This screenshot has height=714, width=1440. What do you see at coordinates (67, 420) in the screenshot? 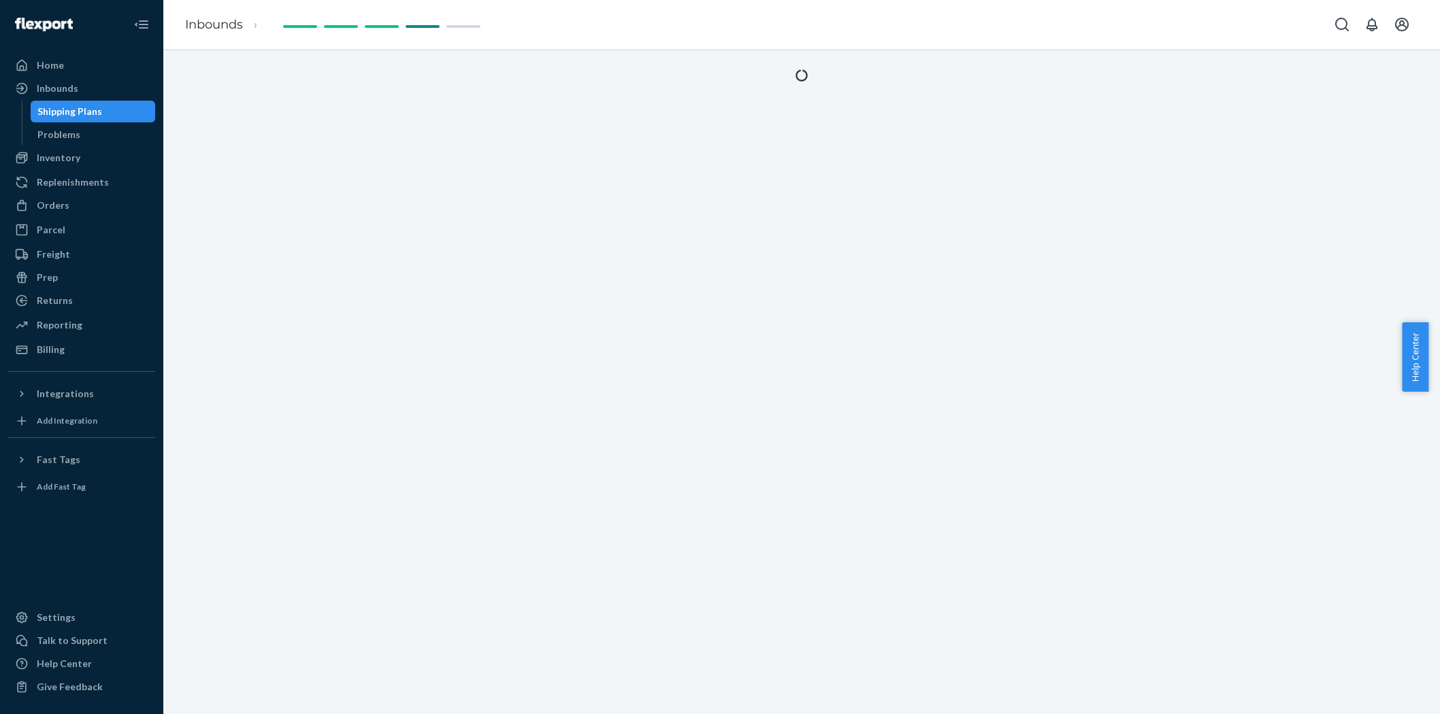
I see `div: Add Integration` at bounding box center [67, 420].